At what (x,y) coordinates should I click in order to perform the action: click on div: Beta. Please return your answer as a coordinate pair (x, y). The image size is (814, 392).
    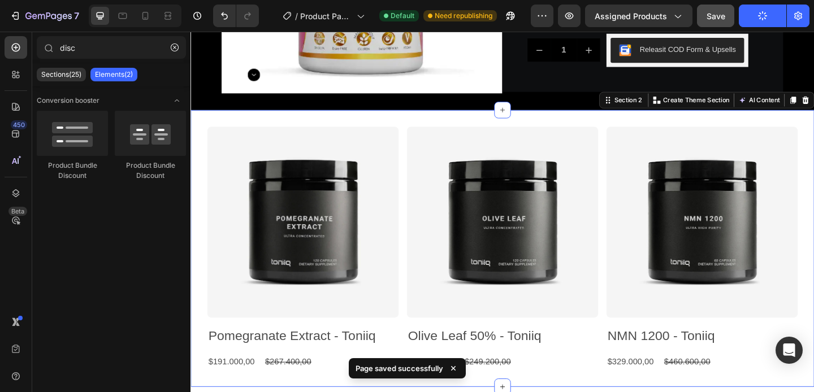
    Looking at the image, I should click on (18, 211).